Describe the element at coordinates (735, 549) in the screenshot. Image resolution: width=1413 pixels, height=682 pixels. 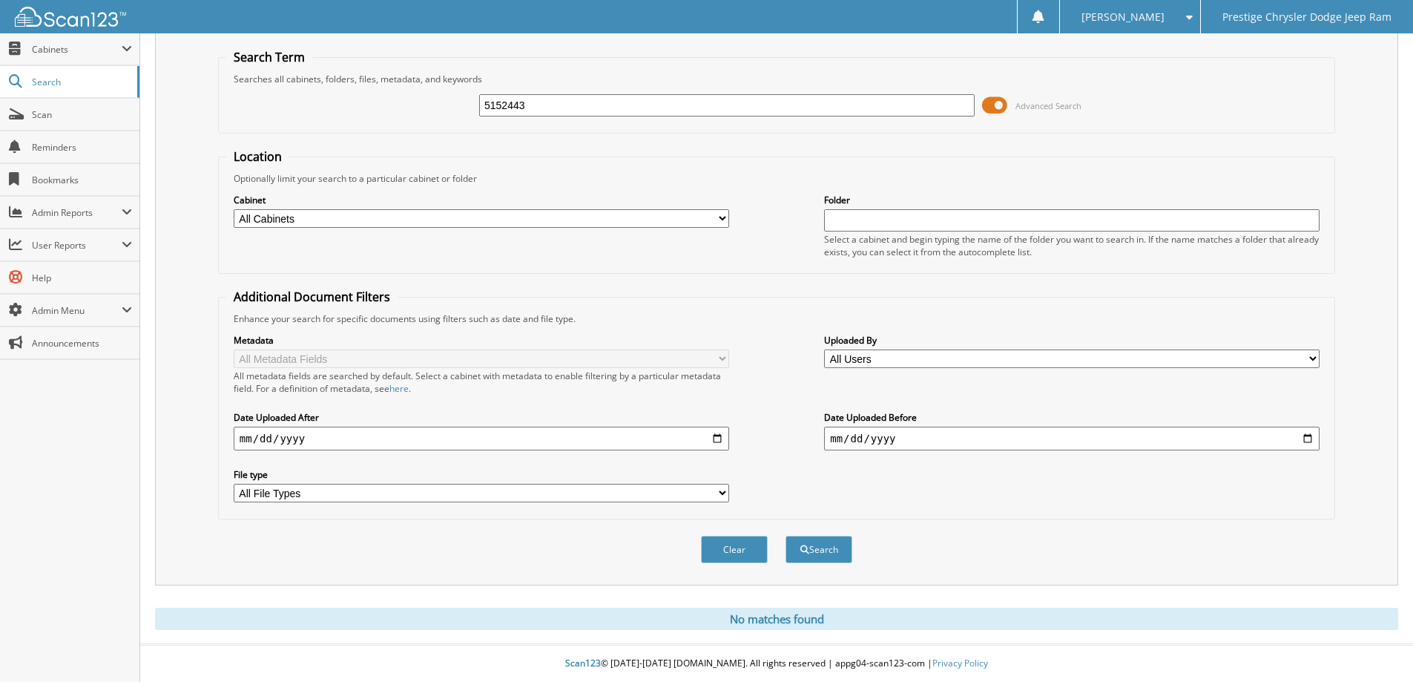
I see `button: Clear` at that location.